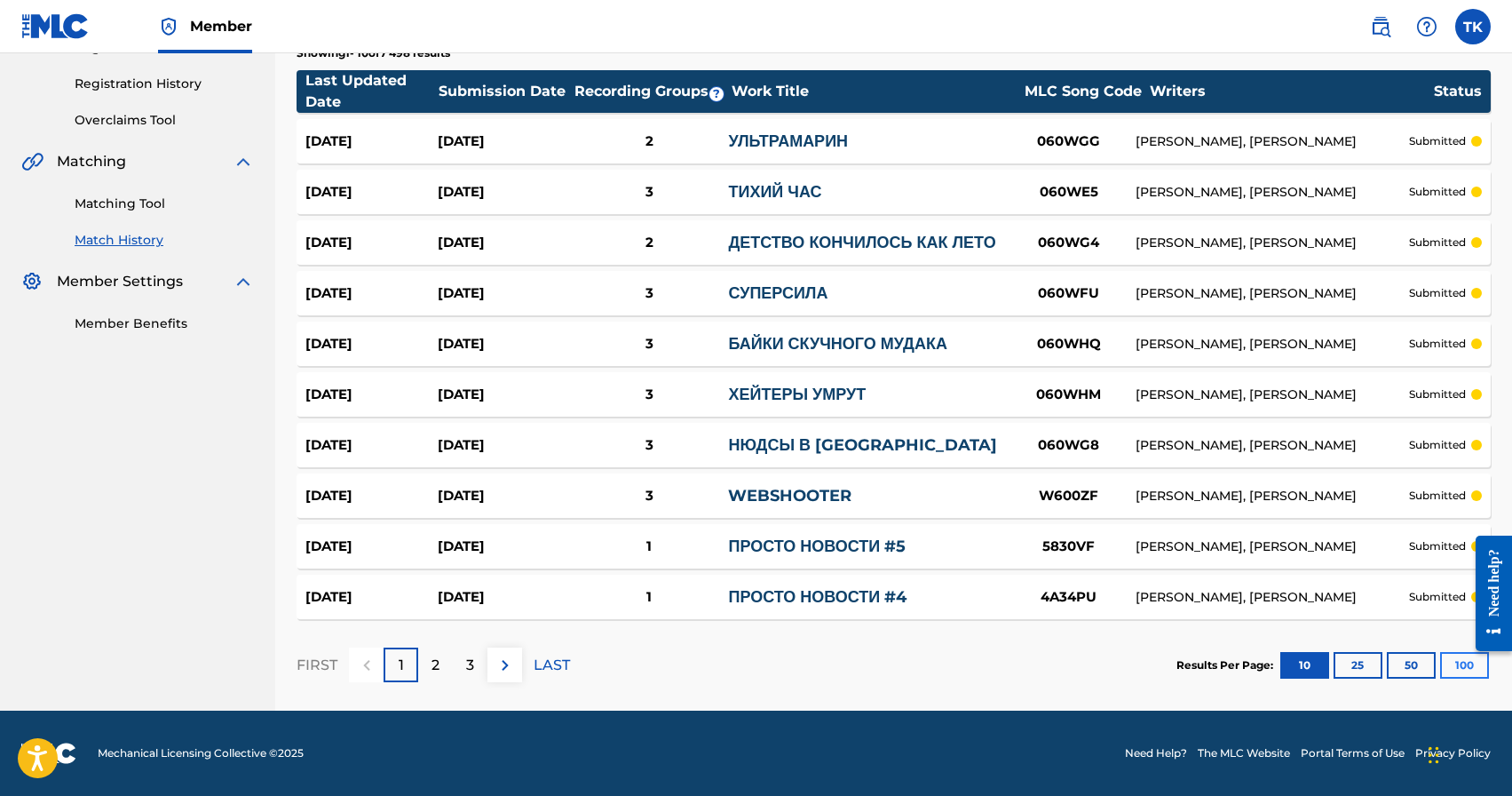 This screenshot has width=1512, height=796. What do you see at coordinates (1069, 242) in the screenshot?
I see `div: 060WG4` at bounding box center [1069, 242].